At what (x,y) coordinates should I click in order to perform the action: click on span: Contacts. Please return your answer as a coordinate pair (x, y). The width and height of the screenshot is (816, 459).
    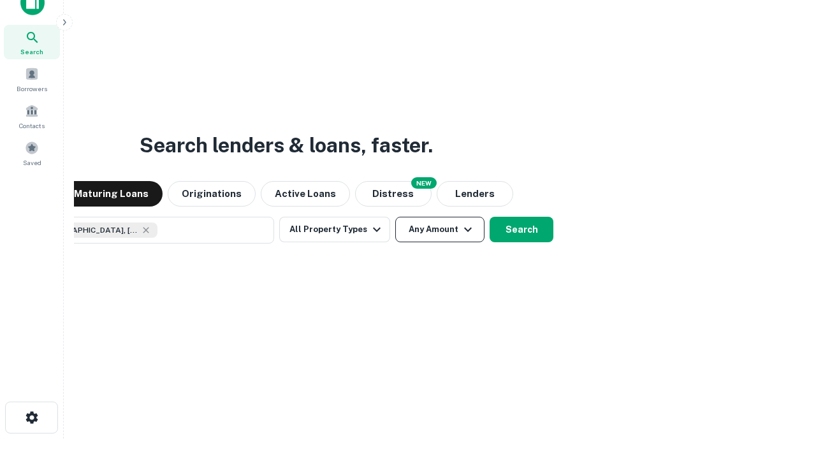
    Looking at the image, I should click on (32, 126).